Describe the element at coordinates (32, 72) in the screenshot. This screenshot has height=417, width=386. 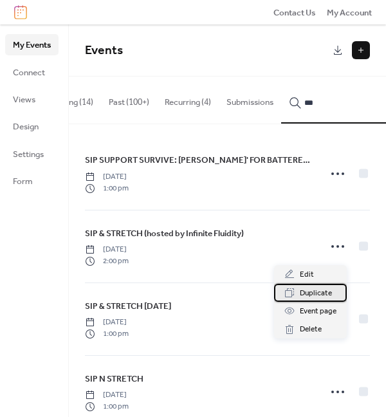
I see `a: Connect` at that location.